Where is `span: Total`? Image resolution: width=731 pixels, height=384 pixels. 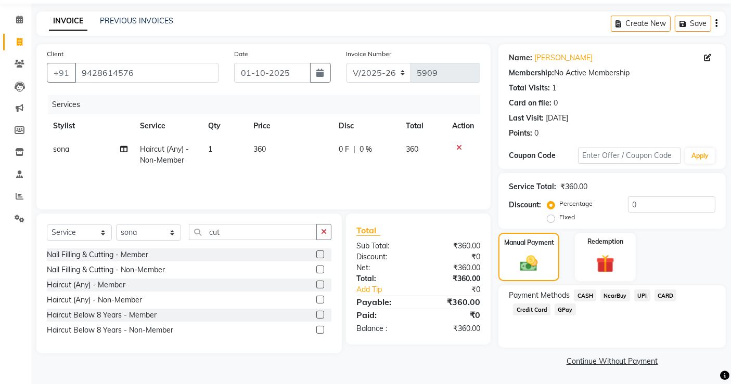 span: Total is located at coordinates (368, 230).